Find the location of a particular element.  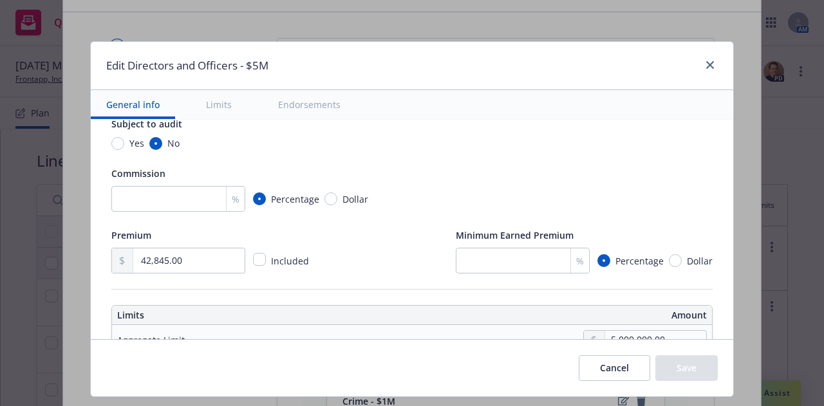

span: Subject to audit is located at coordinates (147, 124).